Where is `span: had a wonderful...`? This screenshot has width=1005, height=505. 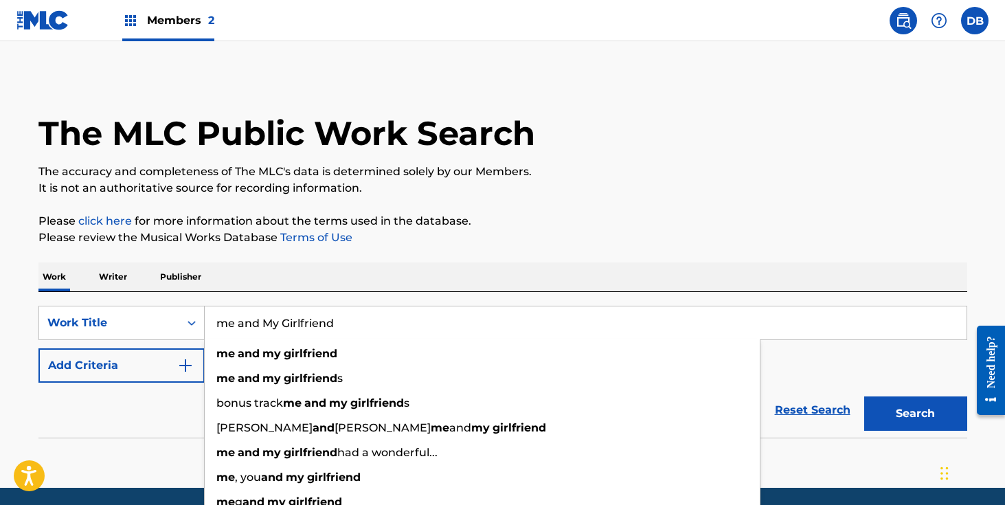
span: had a wonderful... is located at coordinates (388, 452).